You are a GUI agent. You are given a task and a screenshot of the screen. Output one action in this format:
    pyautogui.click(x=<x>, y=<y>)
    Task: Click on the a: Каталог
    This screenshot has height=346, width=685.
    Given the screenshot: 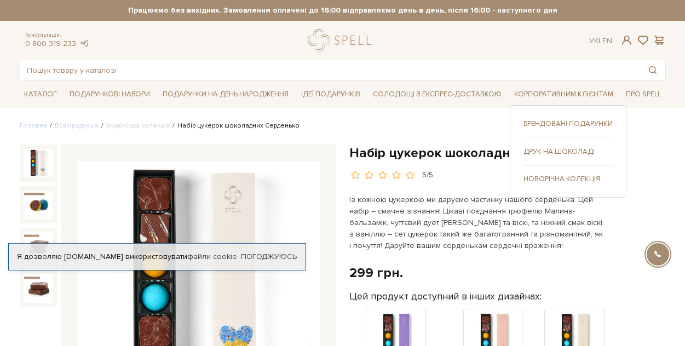 What is the action you would take?
    pyautogui.click(x=41, y=94)
    